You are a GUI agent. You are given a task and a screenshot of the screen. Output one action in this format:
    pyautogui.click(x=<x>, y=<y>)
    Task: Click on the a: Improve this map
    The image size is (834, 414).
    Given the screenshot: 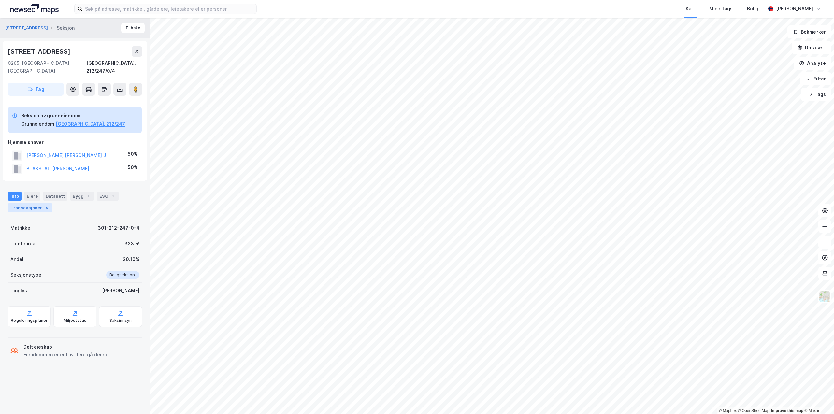 What is the action you would take?
    pyautogui.click(x=787, y=411)
    